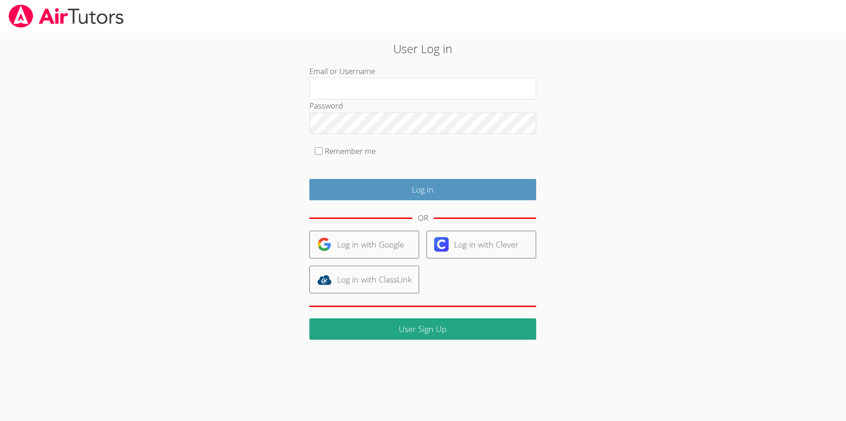 Image resolution: width=846 pixels, height=421 pixels. I want to click on a: Log in with ClassLink, so click(364, 279).